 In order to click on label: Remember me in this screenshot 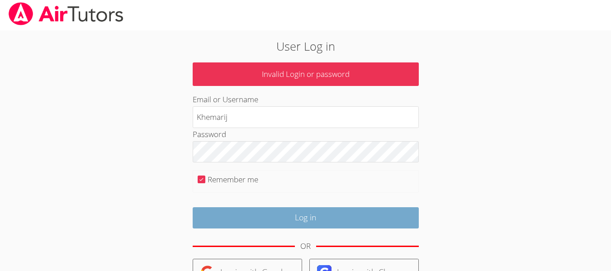, I will do `click(233, 179)`.